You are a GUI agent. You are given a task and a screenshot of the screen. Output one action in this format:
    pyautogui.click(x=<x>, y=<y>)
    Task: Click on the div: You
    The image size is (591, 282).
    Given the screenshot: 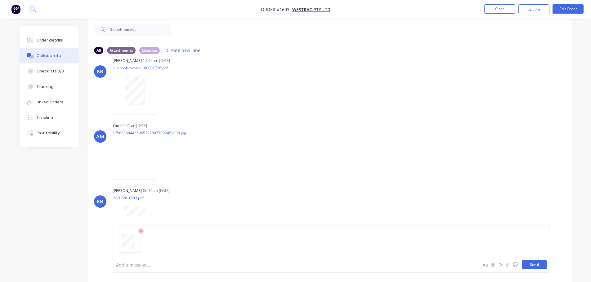 What is the action you would take?
    pyautogui.click(x=116, y=126)
    